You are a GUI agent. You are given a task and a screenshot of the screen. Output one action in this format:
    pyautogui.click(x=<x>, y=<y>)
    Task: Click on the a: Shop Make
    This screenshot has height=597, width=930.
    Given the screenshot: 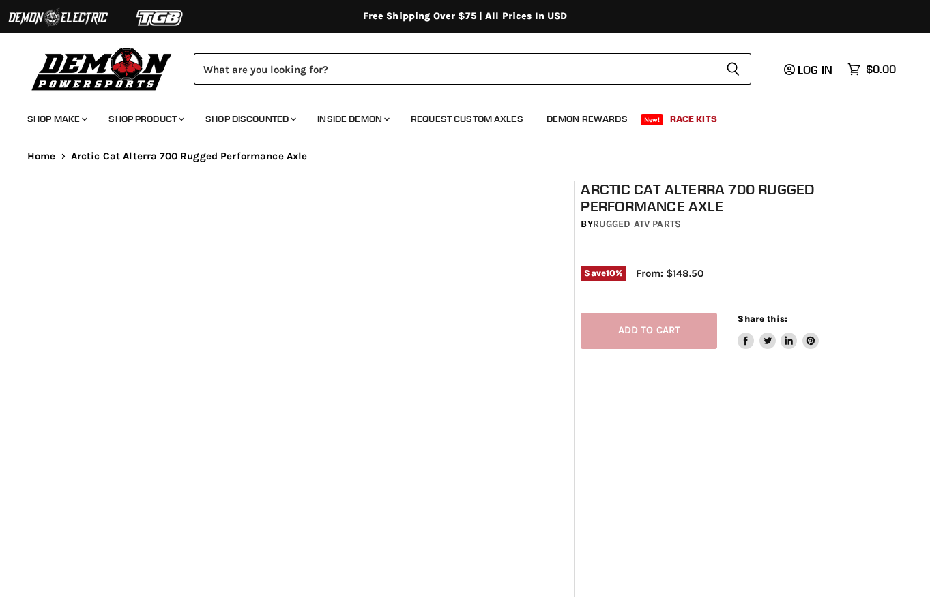 What is the action you would take?
    pyautogui.click(x=56, y=119)
    